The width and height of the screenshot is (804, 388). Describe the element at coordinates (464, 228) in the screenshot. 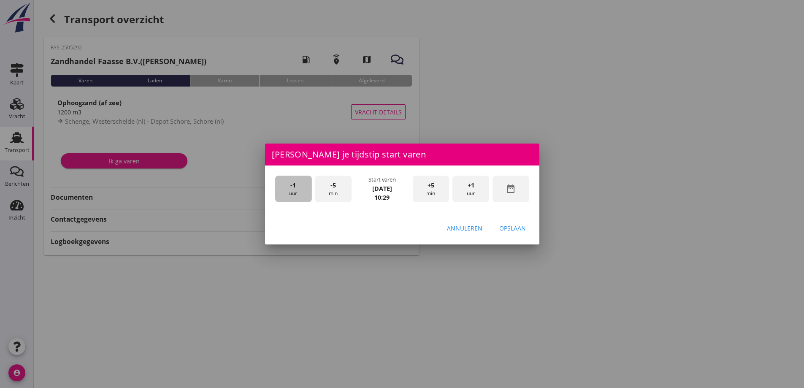

I see `button: Annuleren` at that location.